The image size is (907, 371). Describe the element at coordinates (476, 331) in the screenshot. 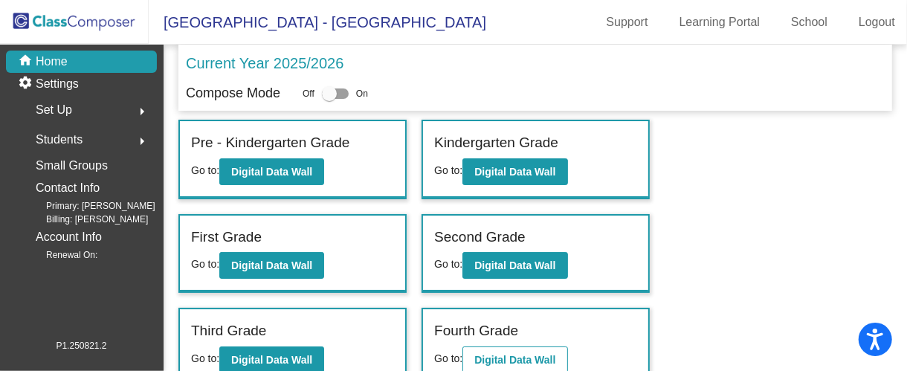

I see `label: Fourth Grade` at that location.